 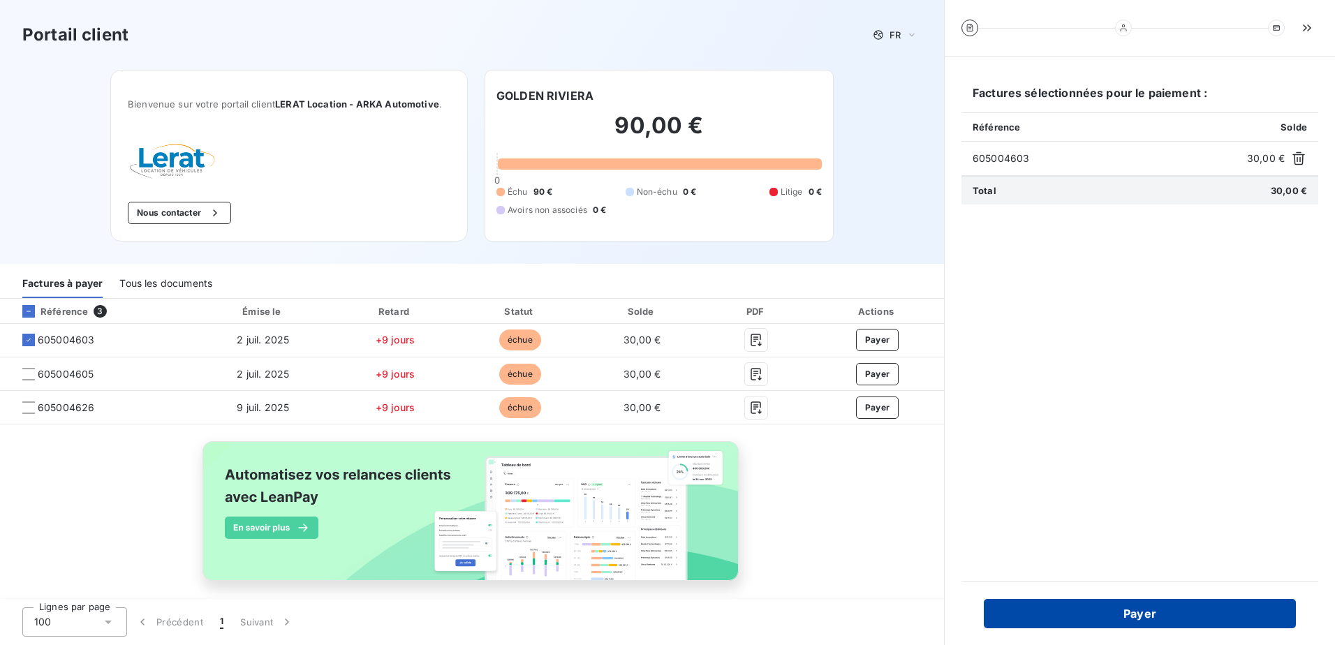 I want to click on div: Factures à payer, so click(x=62, y=283).